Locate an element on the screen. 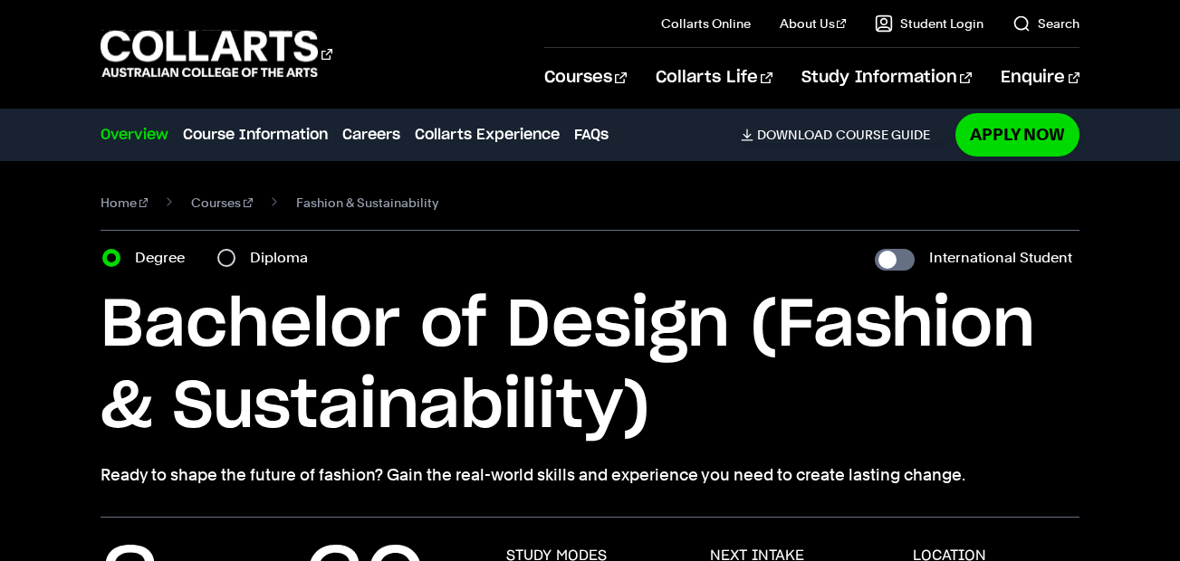  a: Home is located at coordinates (124, 203).